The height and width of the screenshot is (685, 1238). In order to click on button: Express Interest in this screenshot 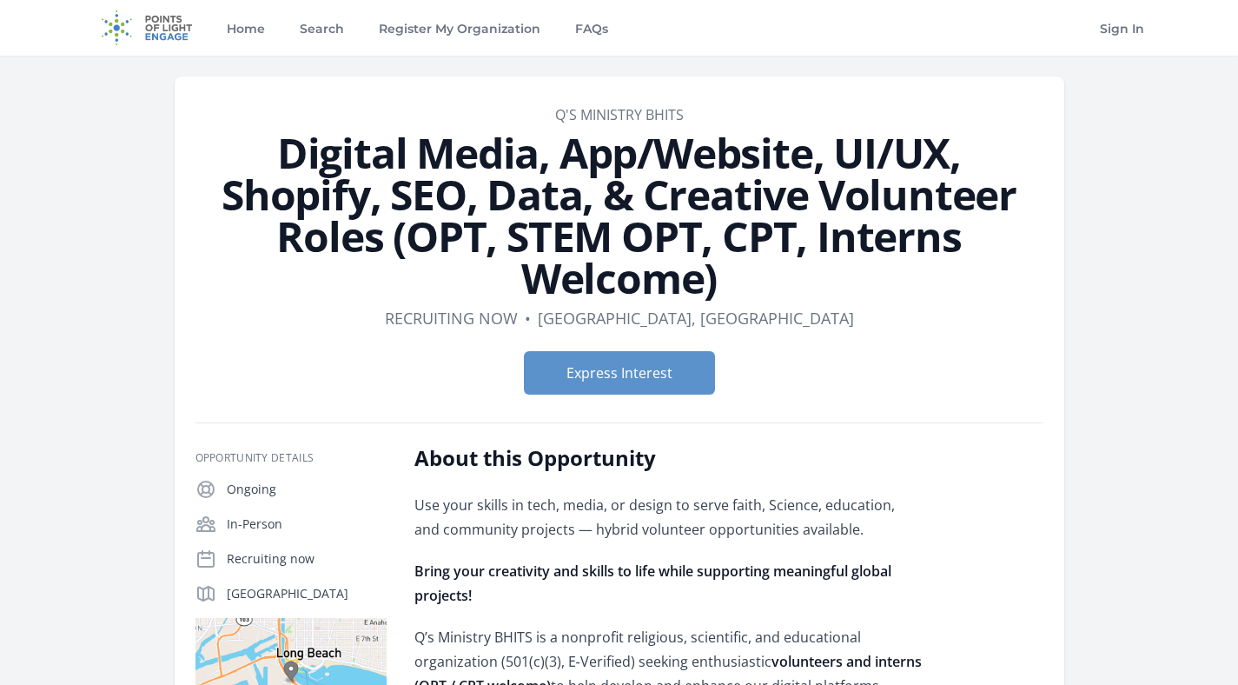, I will do `click(620, 373)`.